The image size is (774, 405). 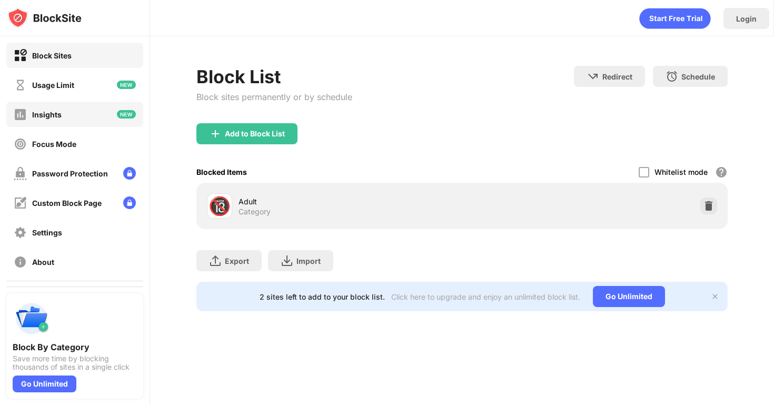 What do you see at coordinates (20, 55) in the screenshot?
I see `img: block-on.svg` at bounding box center [20, 55].